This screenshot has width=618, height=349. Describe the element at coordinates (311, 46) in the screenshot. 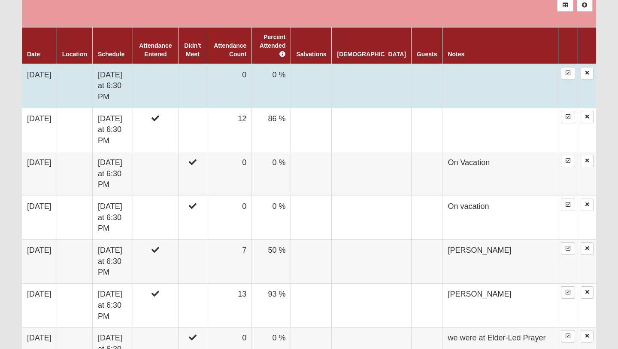

I see `th: Salvations` at that location.